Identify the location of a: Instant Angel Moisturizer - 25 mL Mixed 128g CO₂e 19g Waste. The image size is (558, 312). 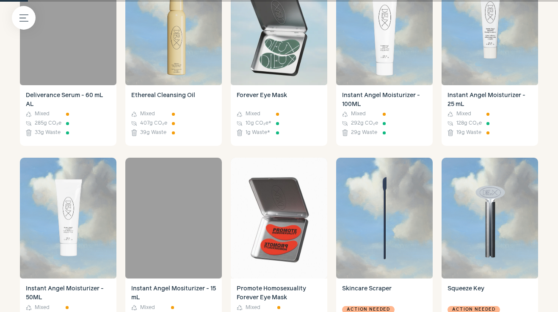
(490, 116).